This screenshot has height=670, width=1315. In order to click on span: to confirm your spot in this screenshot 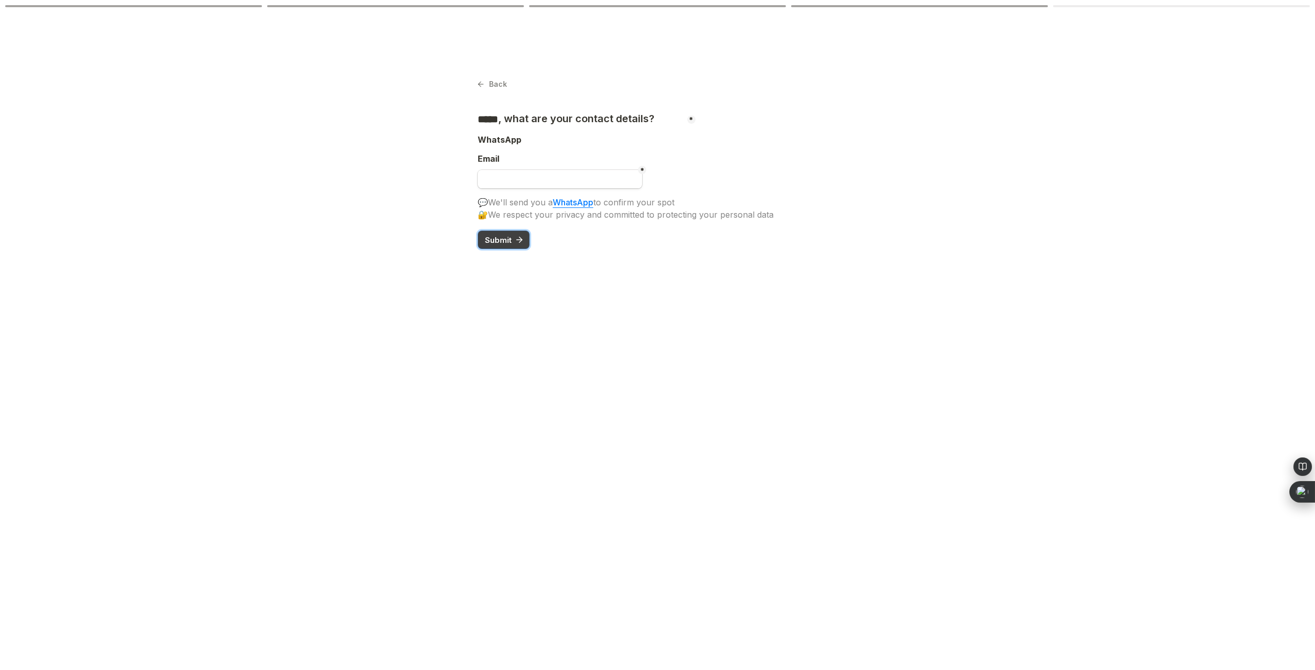, I will do `click(634, 202)`.